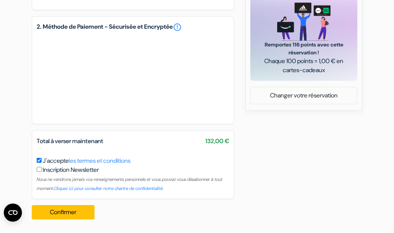  I want to click on img: gift_card_hero_new.png, so click(304, 22).